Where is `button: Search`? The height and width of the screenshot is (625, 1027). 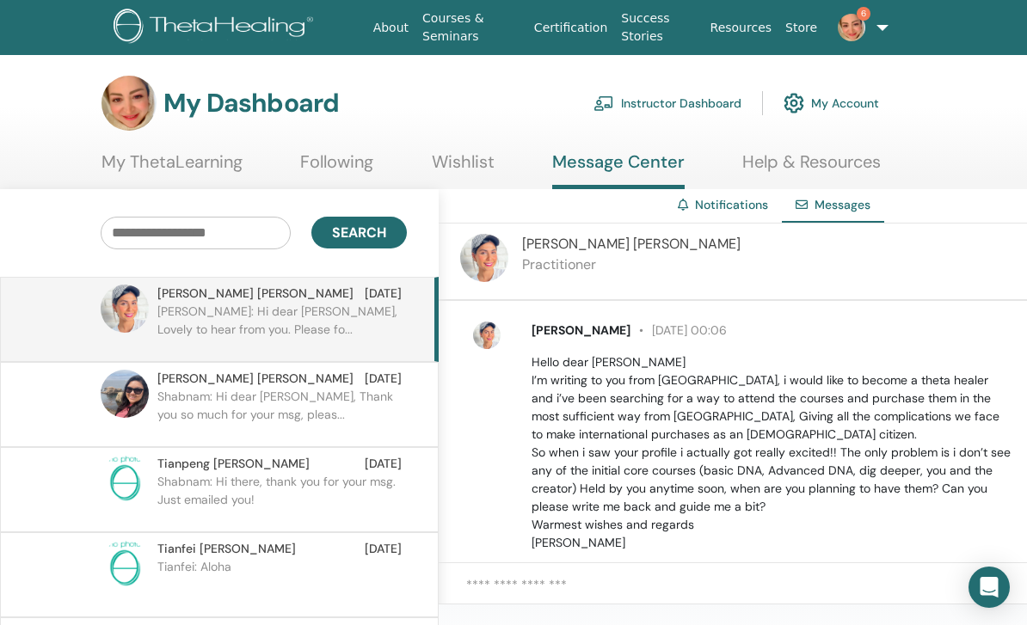 button: Search is located at coordinates (359, 232).